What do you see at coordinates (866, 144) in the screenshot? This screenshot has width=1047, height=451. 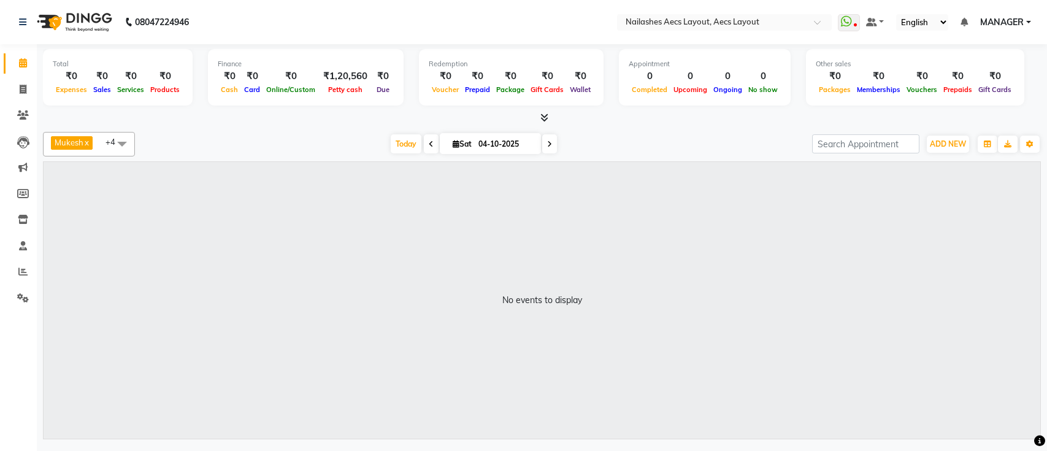 I see `input: Search Appointment` at bounding box center [866, 144].